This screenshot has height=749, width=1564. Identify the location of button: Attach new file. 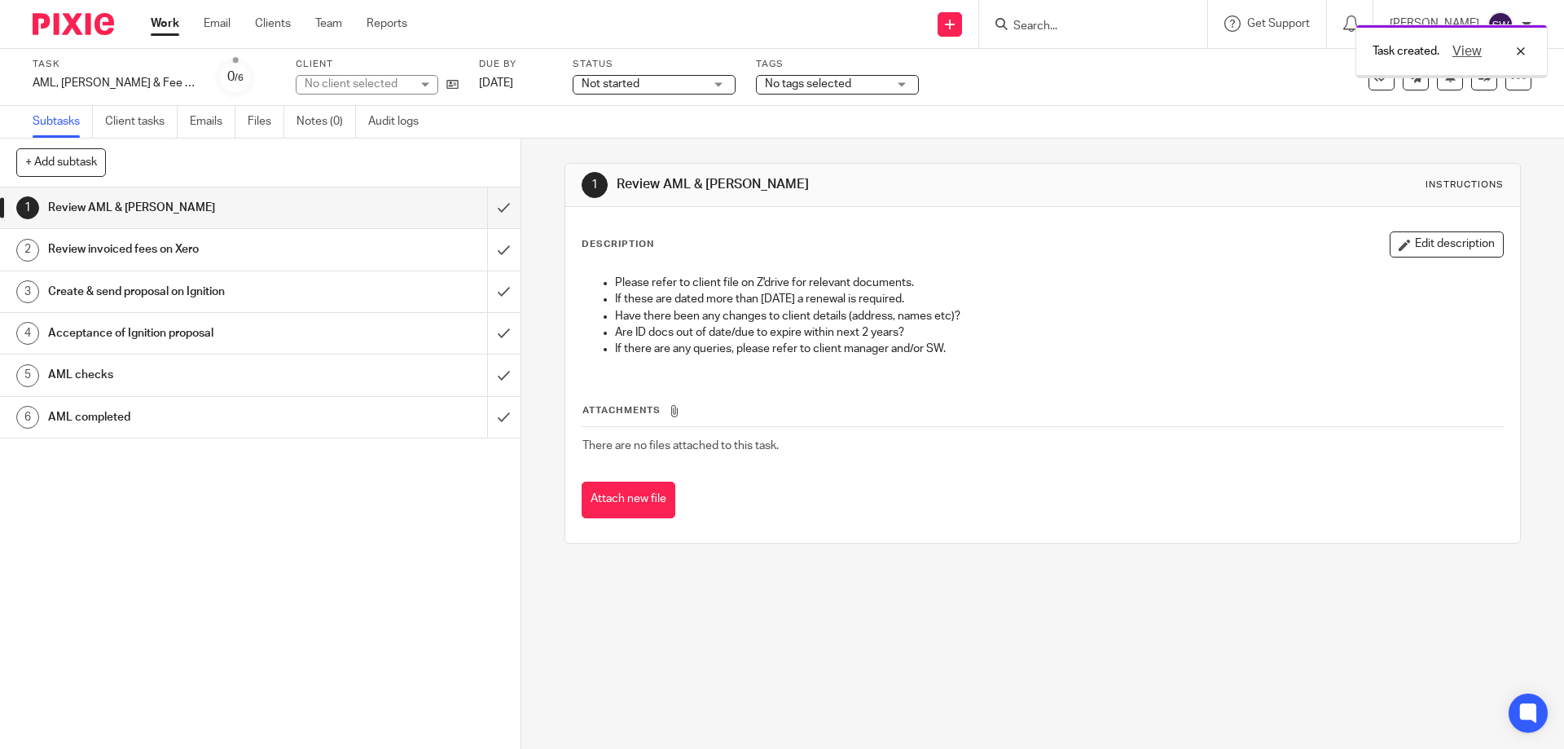
(628, 499).